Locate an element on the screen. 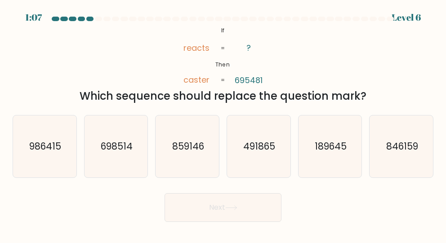 This screenshot has height=243, width=446. tspan: reacts is located at coordinates (197, 48).